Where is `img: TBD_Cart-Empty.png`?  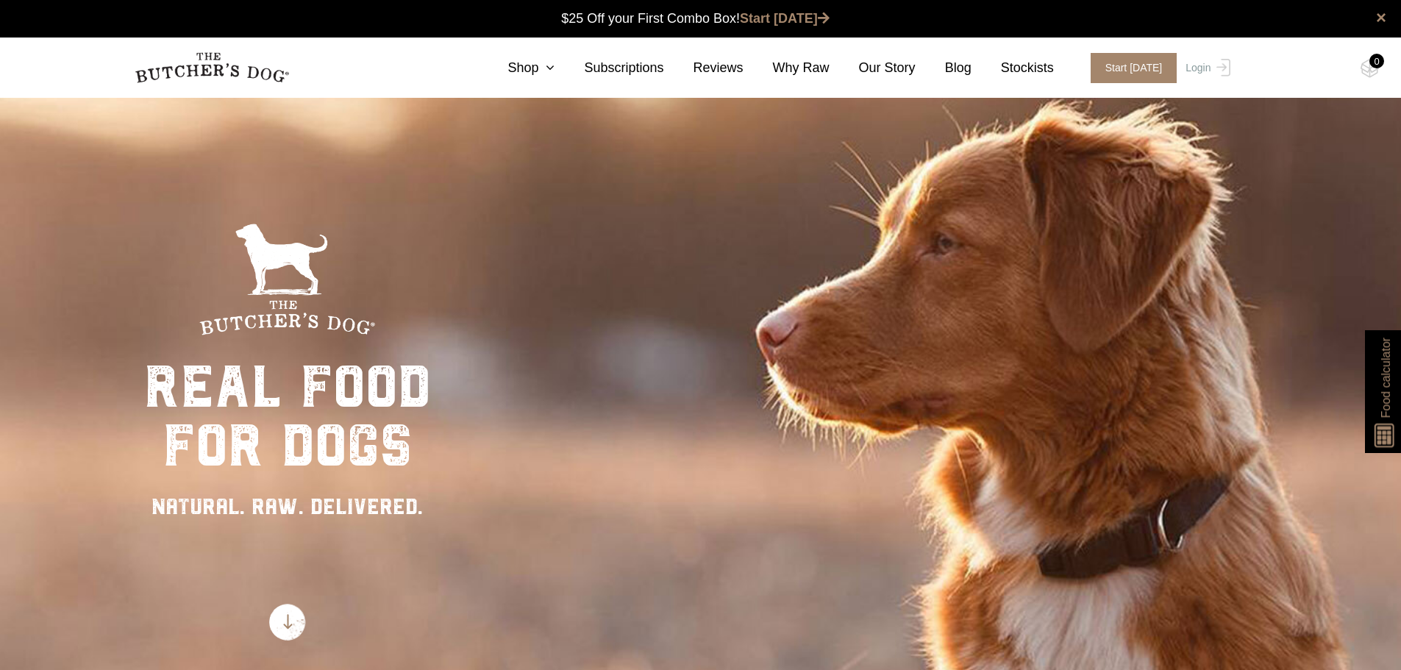
img: TBD_Cart-Empty.png is located at coordinates (1369, 68).